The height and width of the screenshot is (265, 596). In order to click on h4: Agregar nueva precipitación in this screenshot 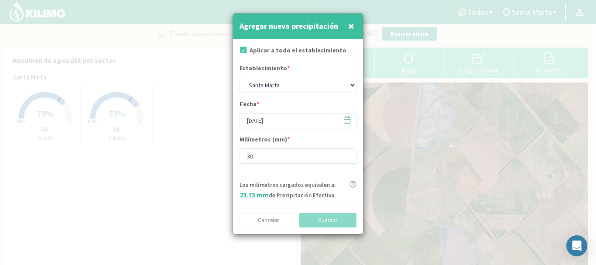, I will do `click(289, 26)`.